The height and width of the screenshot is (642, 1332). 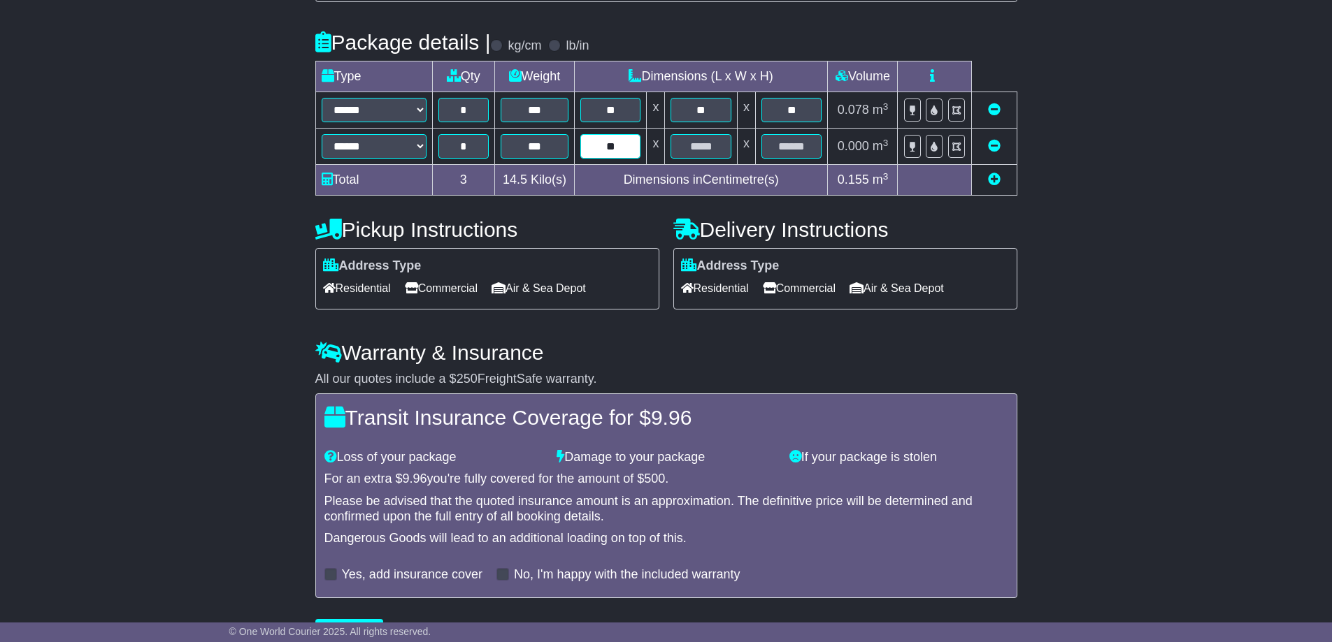 I want to click on h4: Delivery Instructions, so click(x=845, y=229).